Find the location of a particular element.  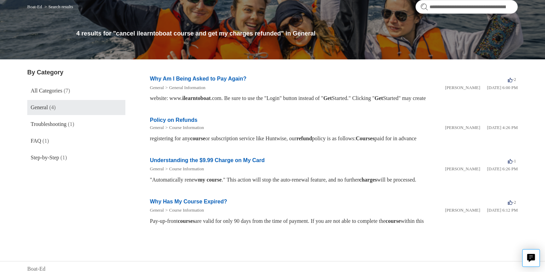

time: 01/05/2024, 18:12 is located at coordinates (503, 210).